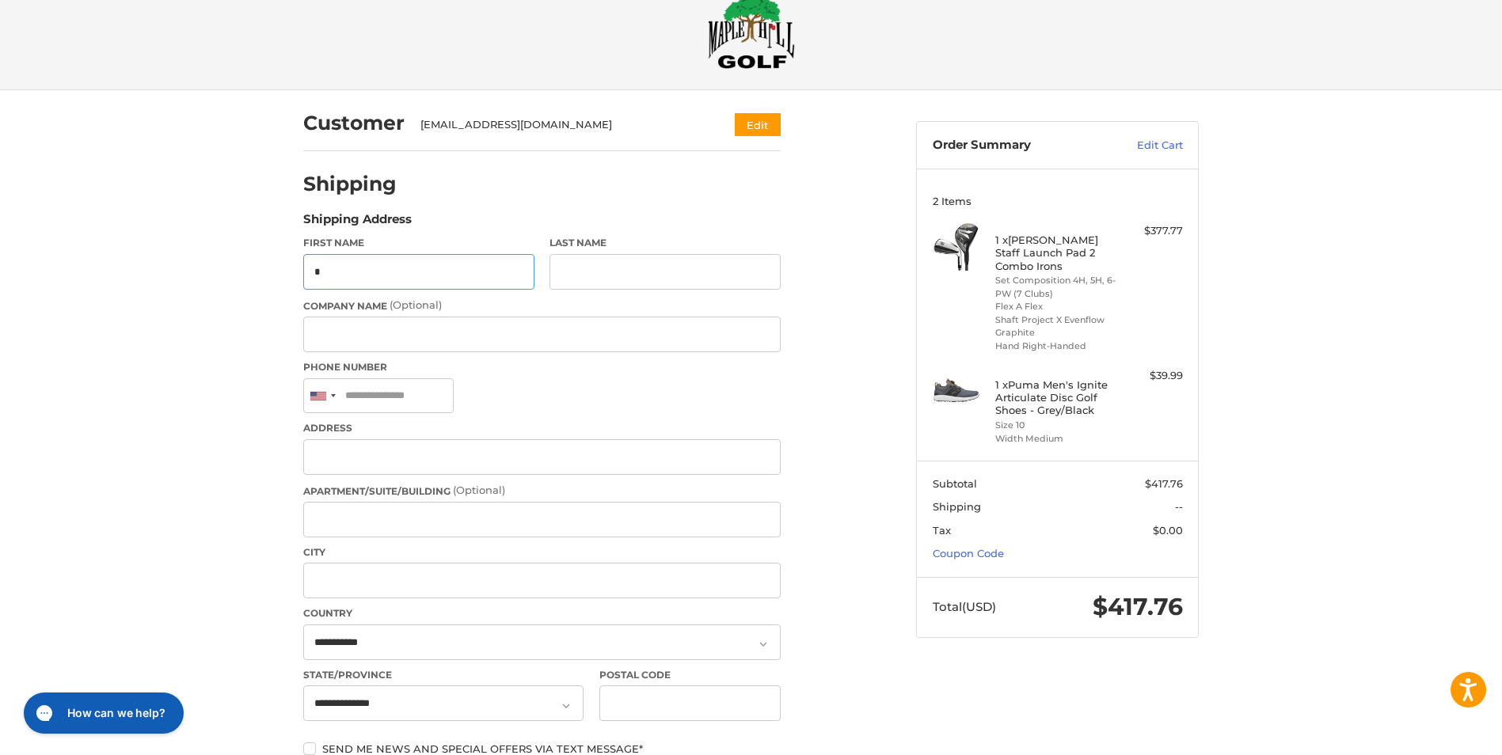 The height and width of the screenshot is (755, 1502). I want to click on h3: 2 Items, so click(1058, 201).